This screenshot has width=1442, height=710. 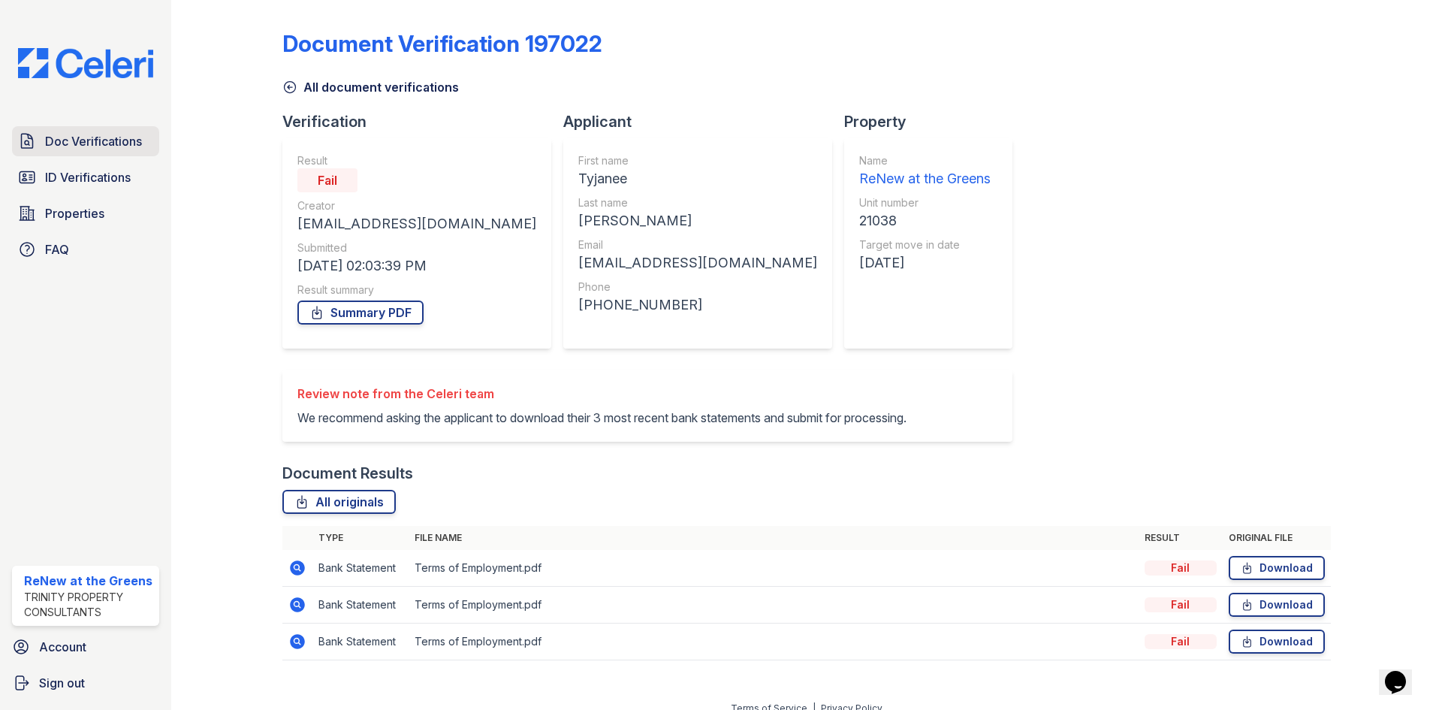 What do you see at coordinates (925, 245) in the screenshot?
I see `div: Target move in date` at bounding box center [925, 245].